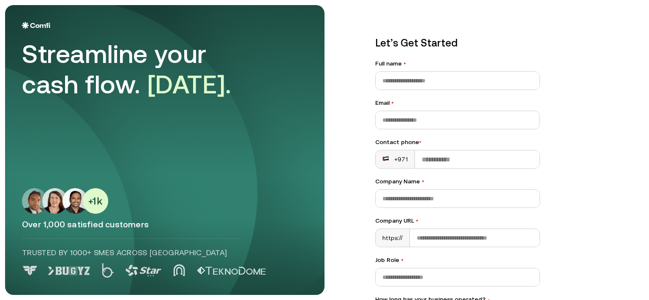 This screenshot has width=649, height=300. I want to click on img: Logo 3, so click(143, 271).